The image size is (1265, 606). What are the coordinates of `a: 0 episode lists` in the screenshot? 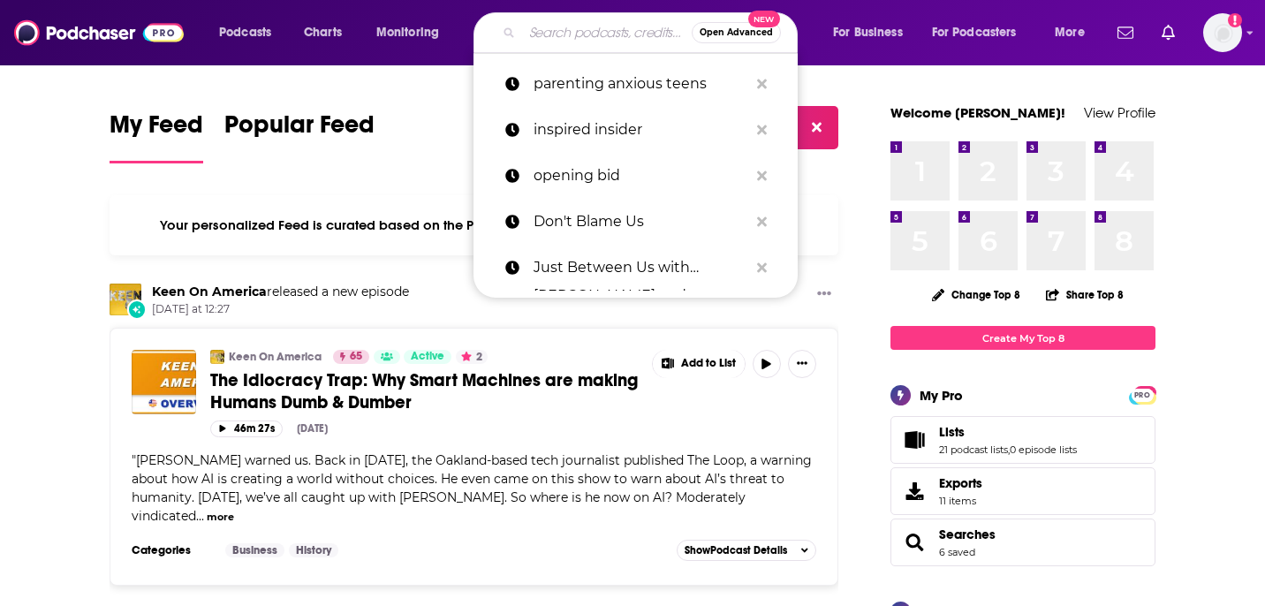 It's located at (1044, 450).